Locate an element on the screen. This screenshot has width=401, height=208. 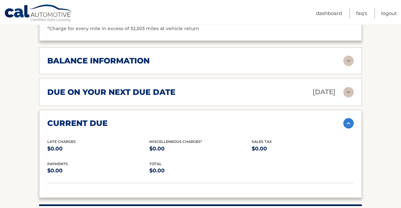
h2: current due is located at coordinates (77, 123).